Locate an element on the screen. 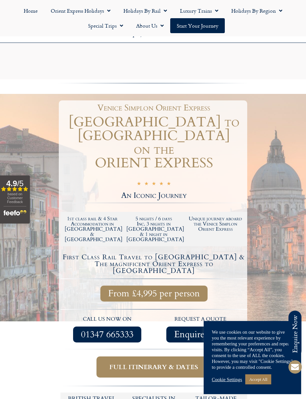  a: About Us is located at coordinates (150, 26).